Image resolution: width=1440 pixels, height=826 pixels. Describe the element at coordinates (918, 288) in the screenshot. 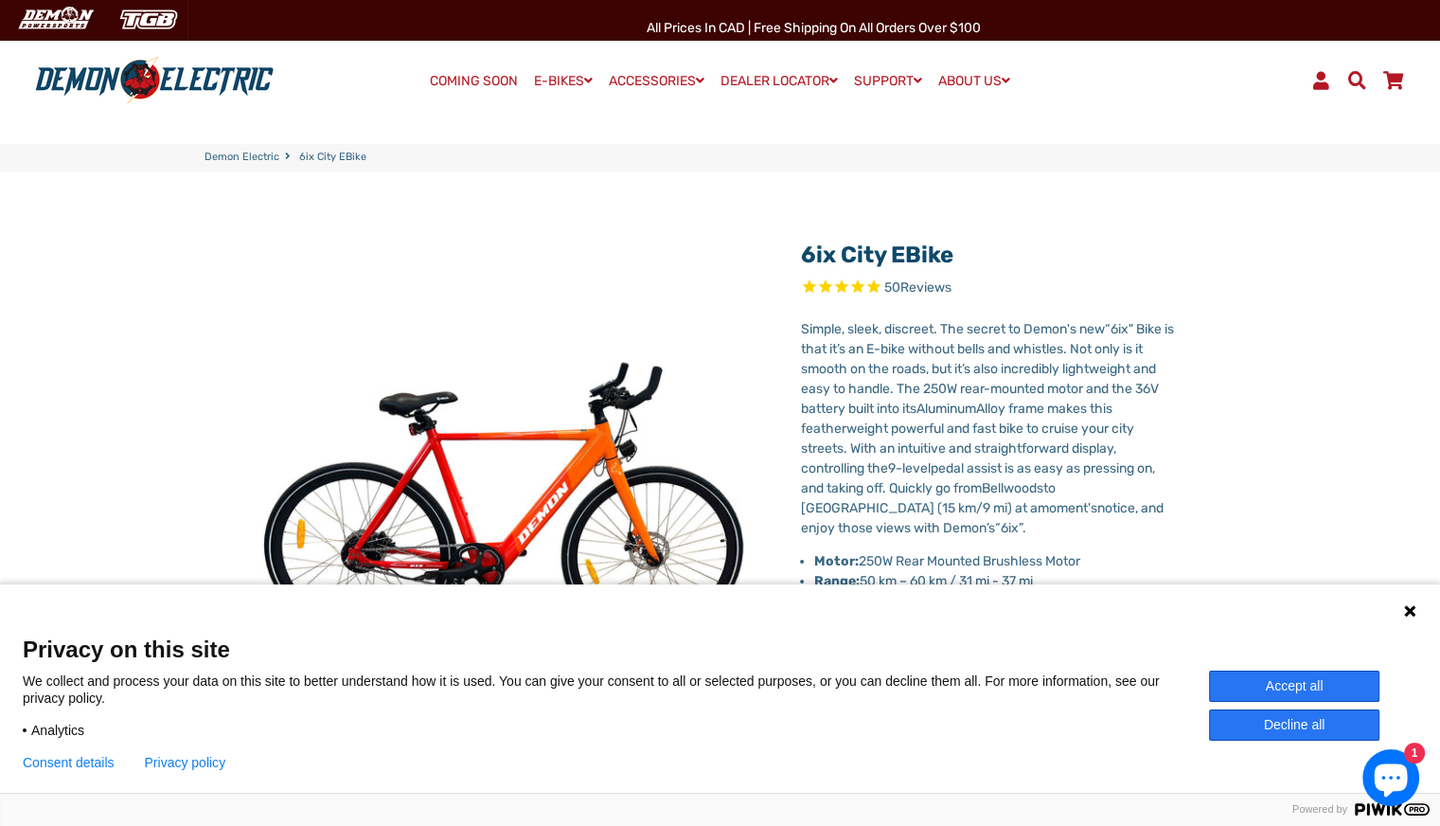

I see `span: 50 reviews` at that location.